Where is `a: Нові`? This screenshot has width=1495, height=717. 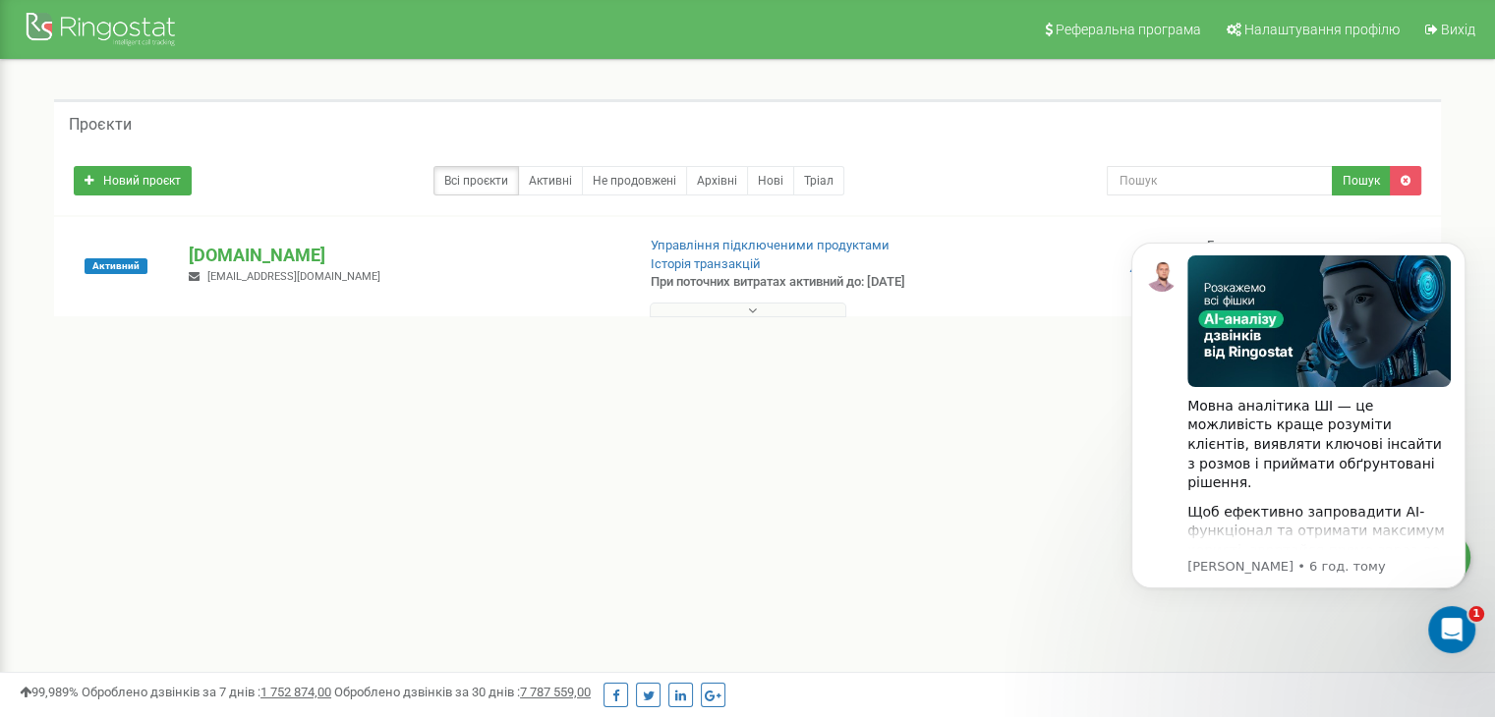
a: Нові is located at coordinates (770, 181).